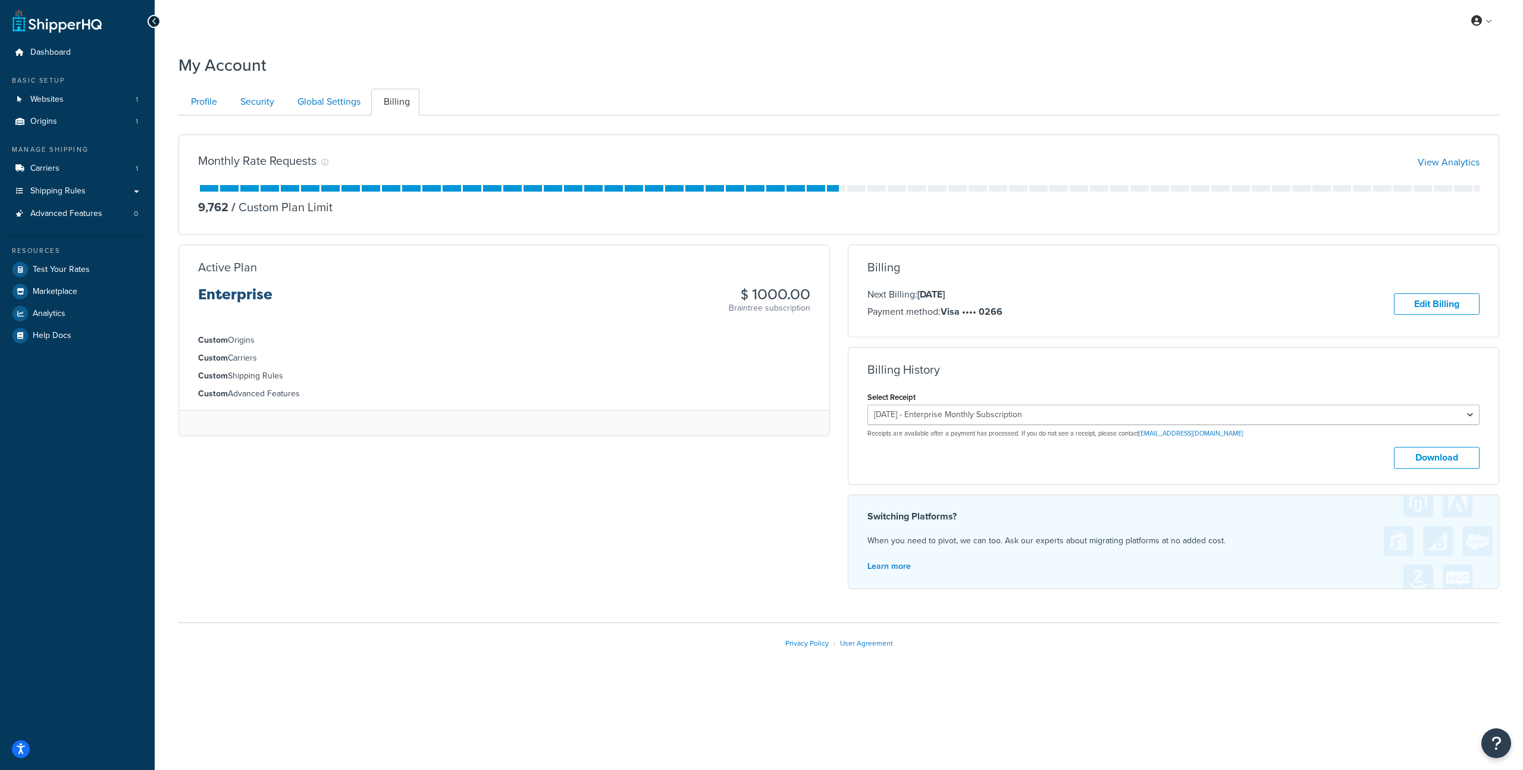 This screenshot has height=770, width=1523. I want to click on span: Marketplace, so click(55, 292).